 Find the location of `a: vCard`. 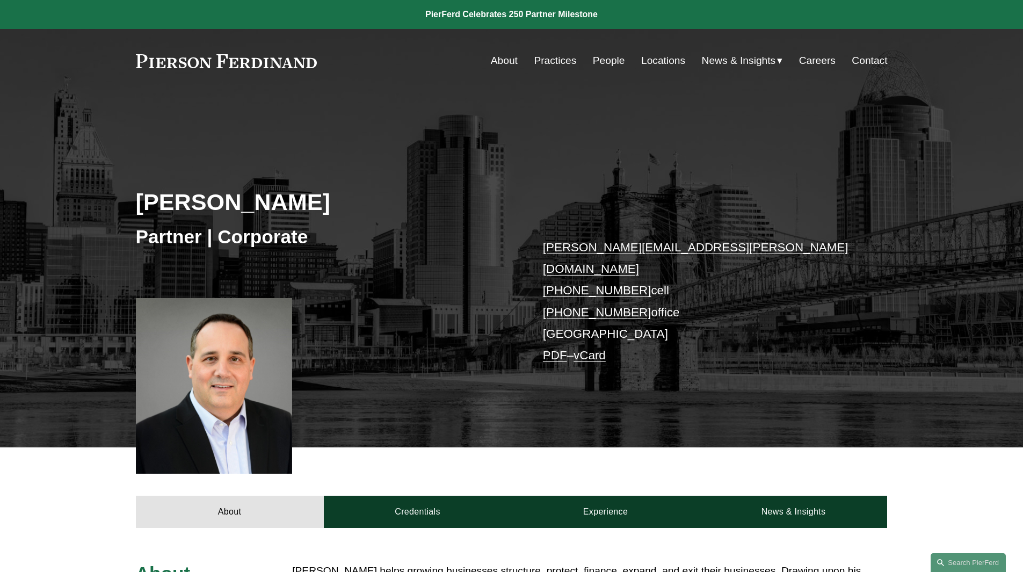

a: vCard is located at coordinates (590, 355).